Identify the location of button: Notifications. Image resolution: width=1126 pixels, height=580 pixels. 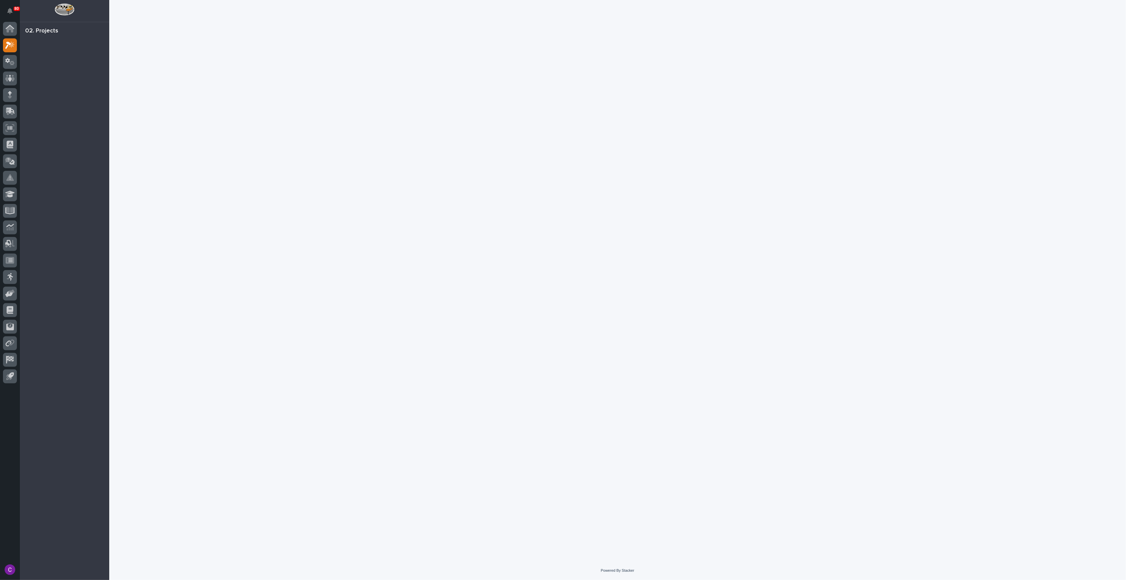
(10, 11).